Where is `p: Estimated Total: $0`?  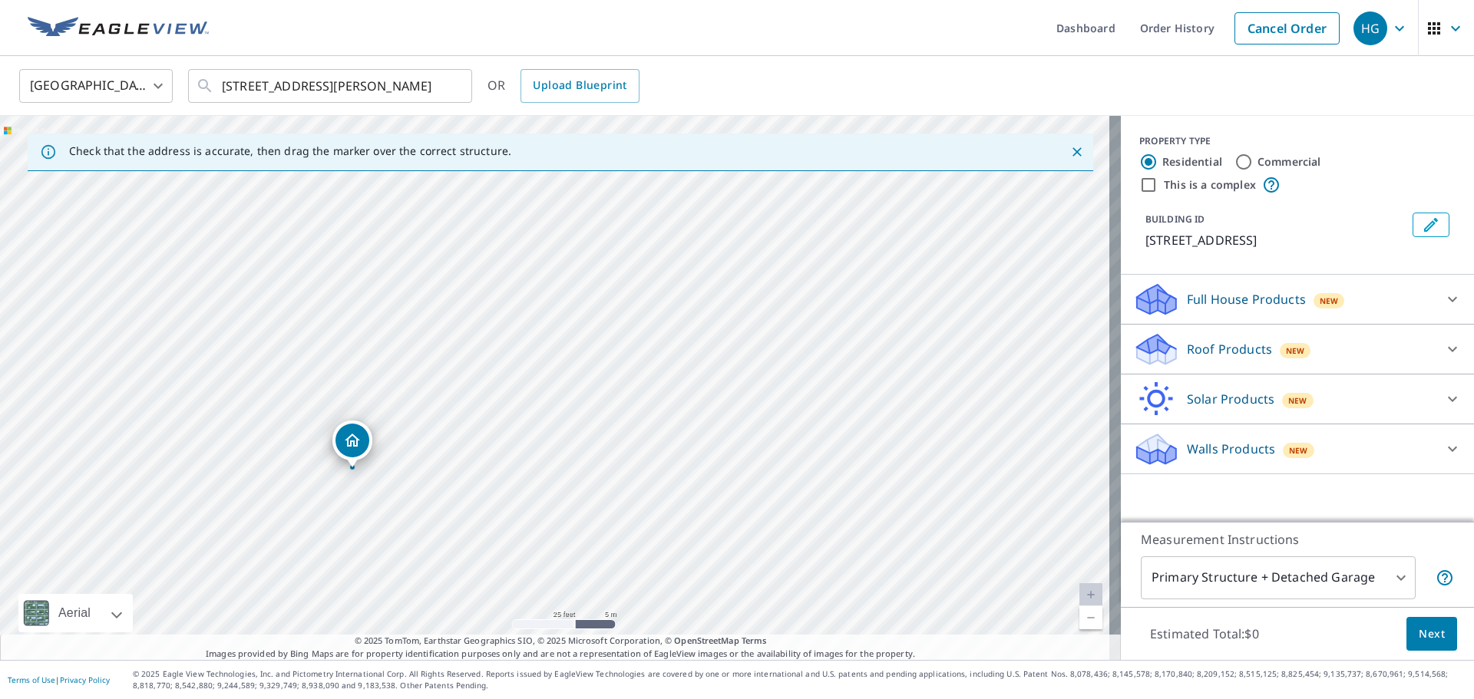
p: Estimated Total: $0 is located at coordinates (1204, 634).